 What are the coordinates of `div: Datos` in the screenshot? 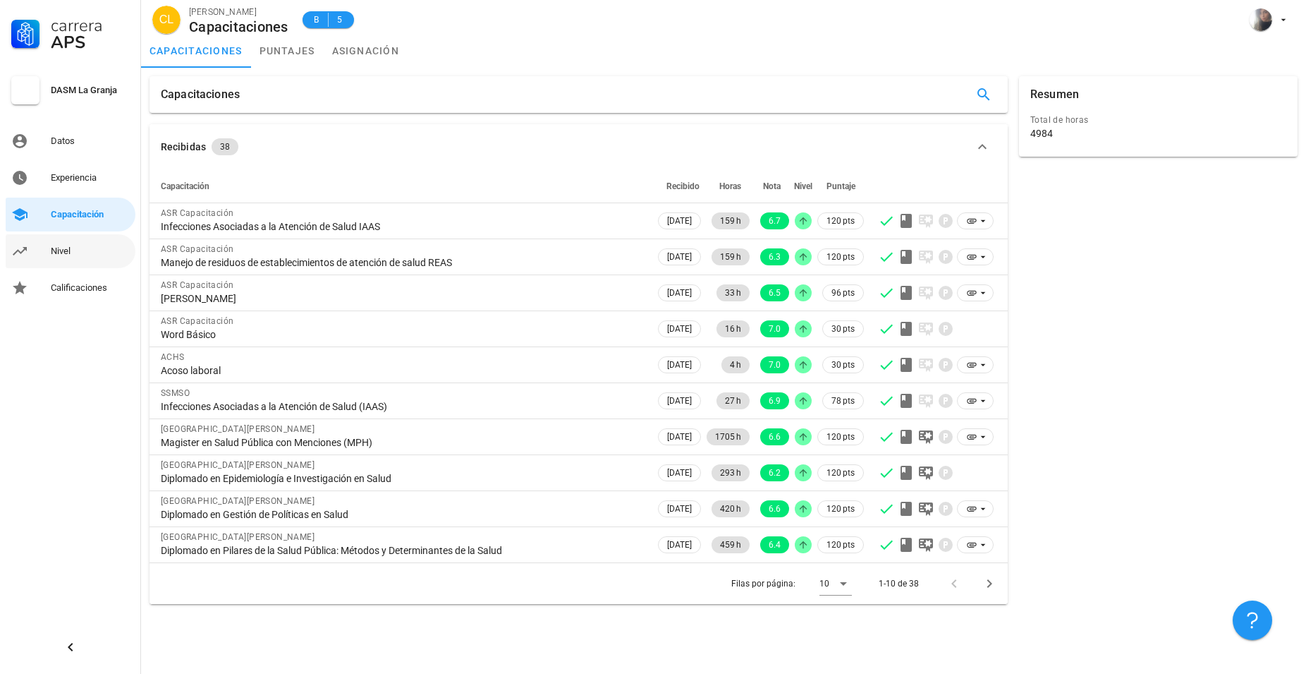 It's located at (90, 141).